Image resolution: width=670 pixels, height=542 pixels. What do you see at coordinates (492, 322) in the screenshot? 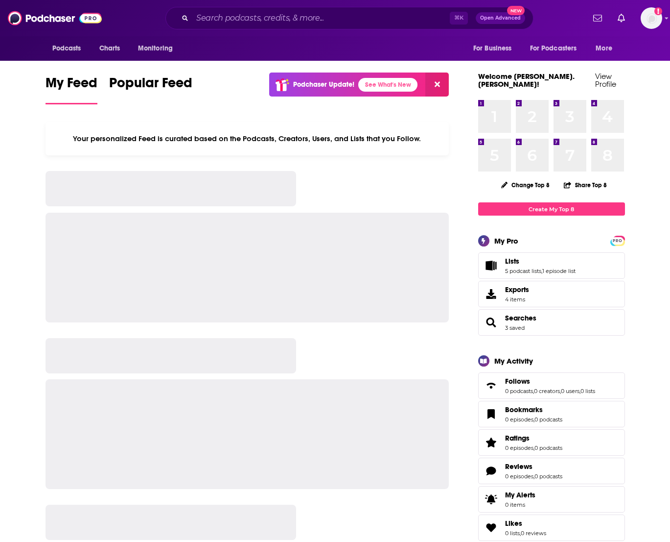
I see `a: Searches` at bounding box center [492, 322].